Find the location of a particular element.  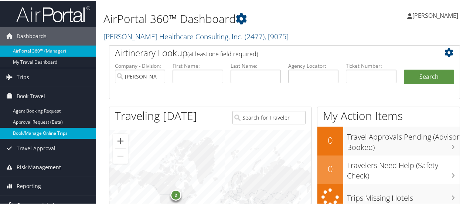

input: Search for Traveler is located at coordinates (269, 116).